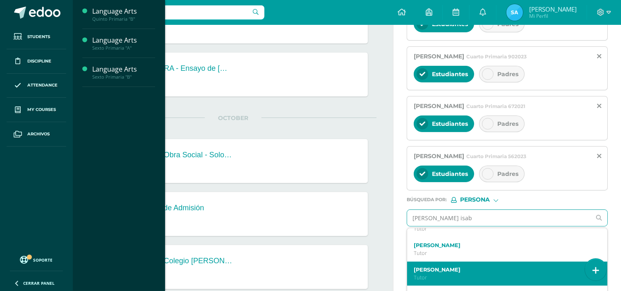  I want to click on span: Attendance, so click(42, 85).